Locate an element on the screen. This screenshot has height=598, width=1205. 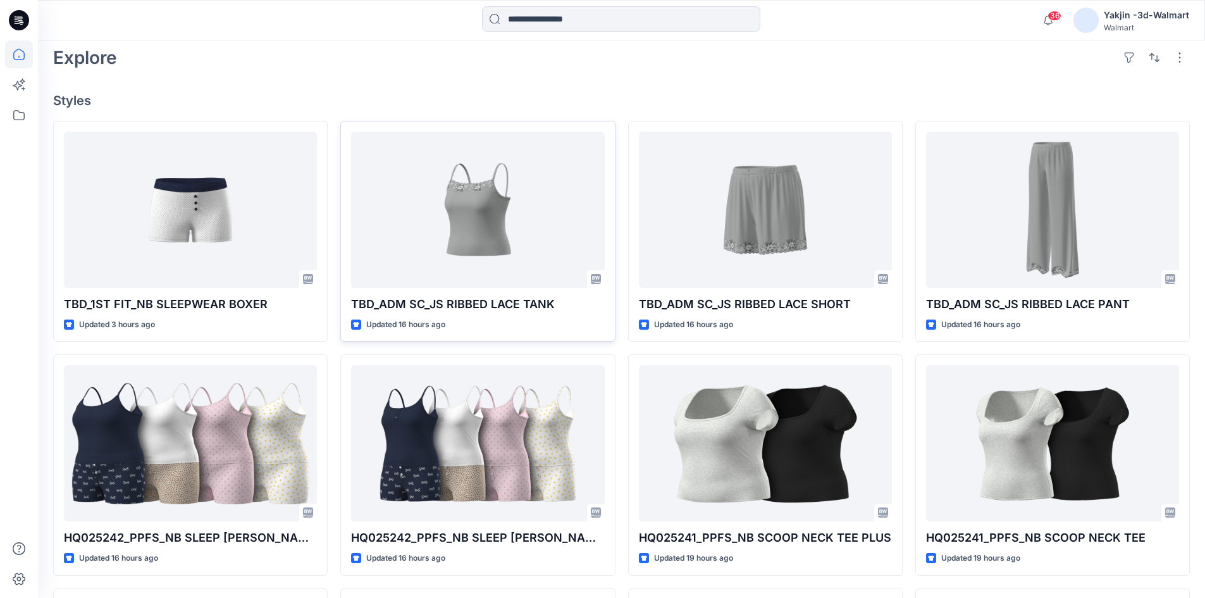
p: TBD_ADM SC_JS RIBBED LACE PANT is located at coordinates (1052, 304).